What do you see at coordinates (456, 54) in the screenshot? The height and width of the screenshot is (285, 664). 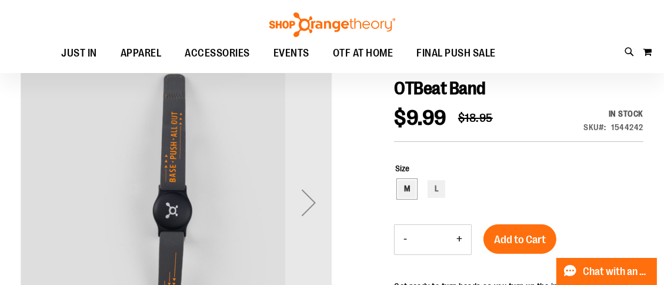 I see `a: FINAL PUSH SALE` at bounding box center [456, 54].